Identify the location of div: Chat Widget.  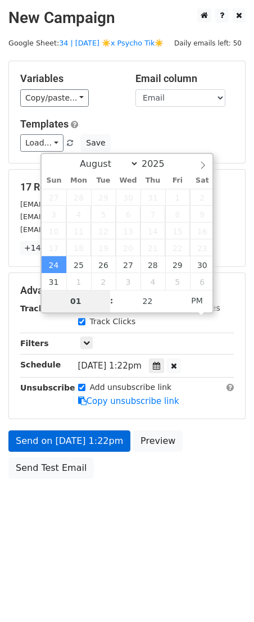
(226, 595).